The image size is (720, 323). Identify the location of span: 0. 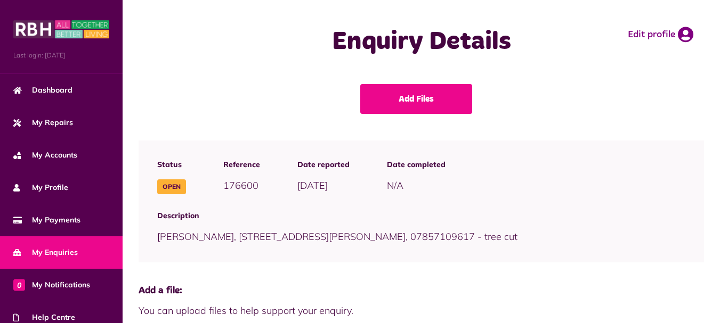
(19, 285).